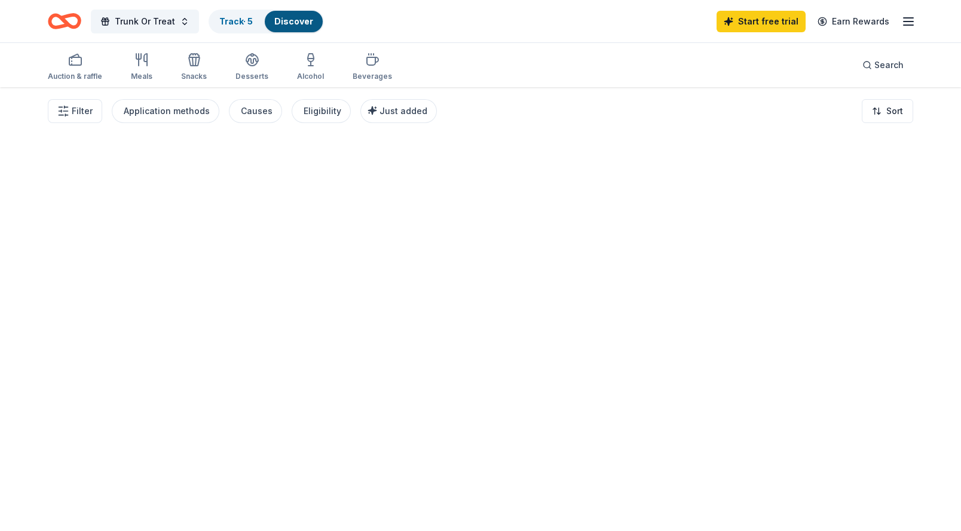 The image size is (961, 531). What do you see at coordinates (894, 111) in the screenshot?
I see `span: Sort` at bounding box center [894, 111].